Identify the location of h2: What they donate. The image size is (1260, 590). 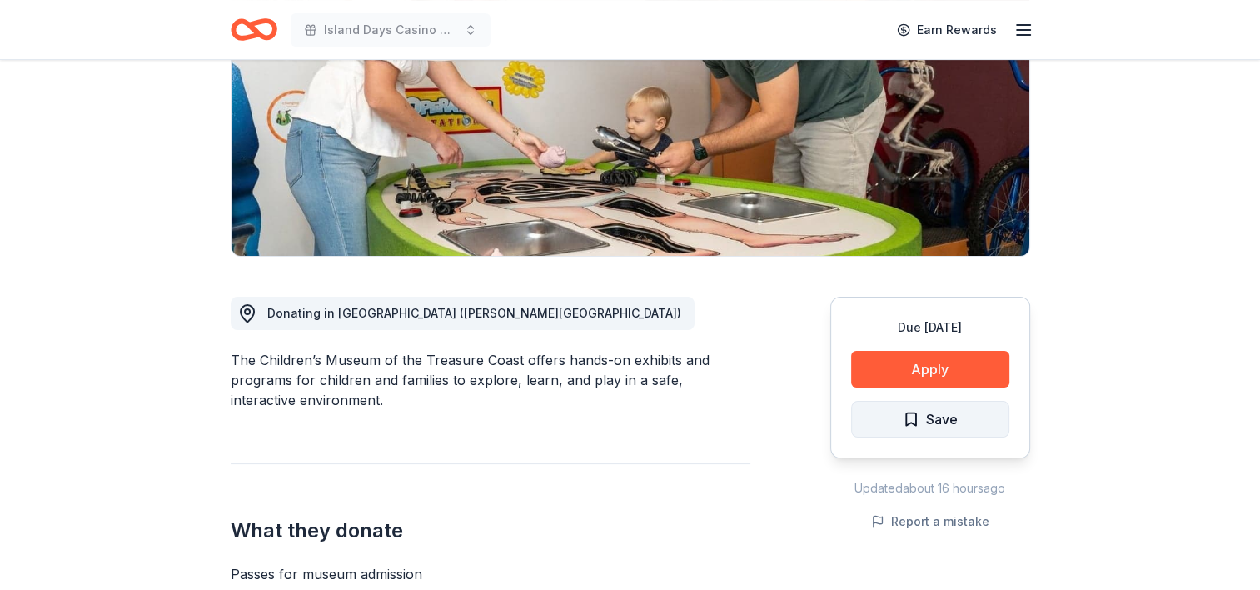
(490, 530).